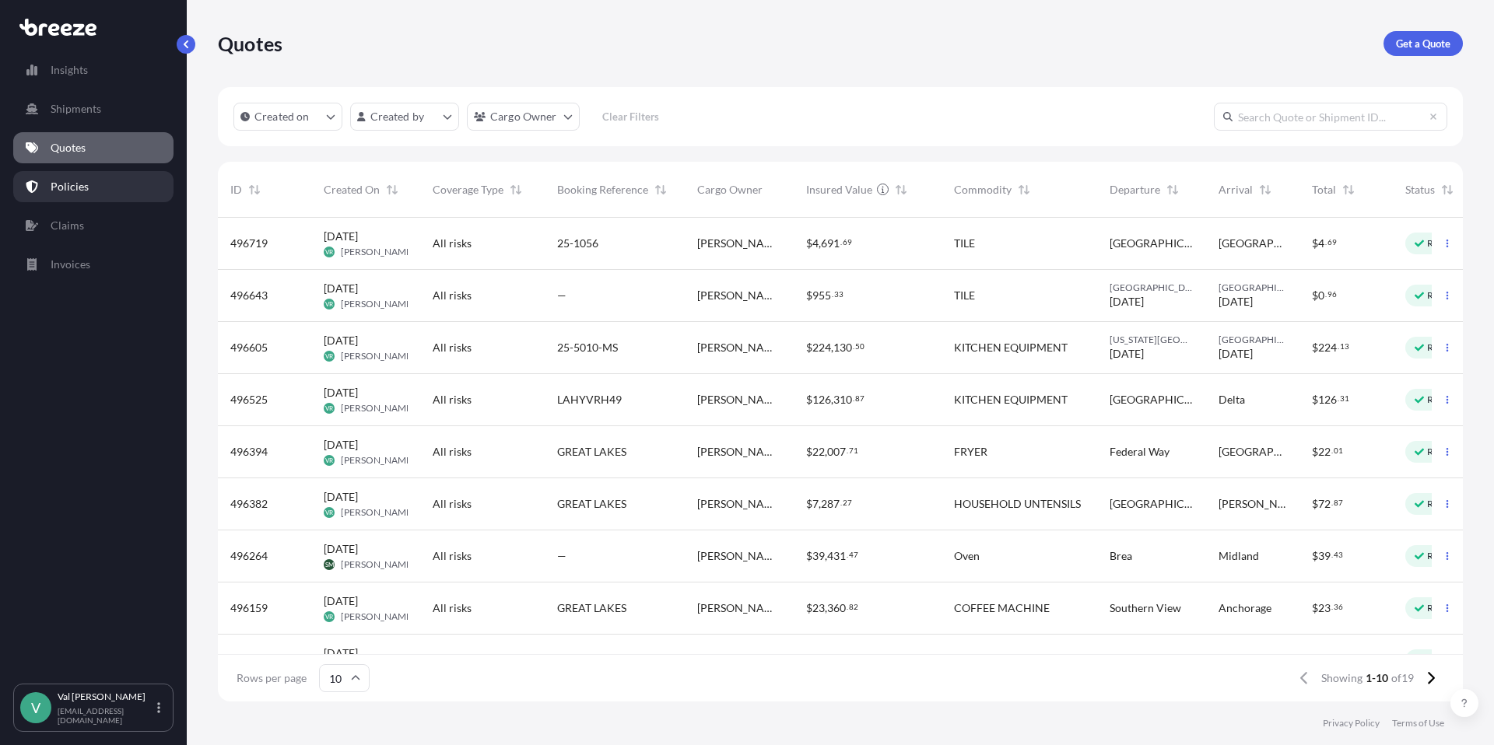 The height and width of the screenshot is (745, 1494). What do you see at coordinates (1139, 452) in the screenshot?
I see `span: Federal Way` at bounding box center [1139, 452].